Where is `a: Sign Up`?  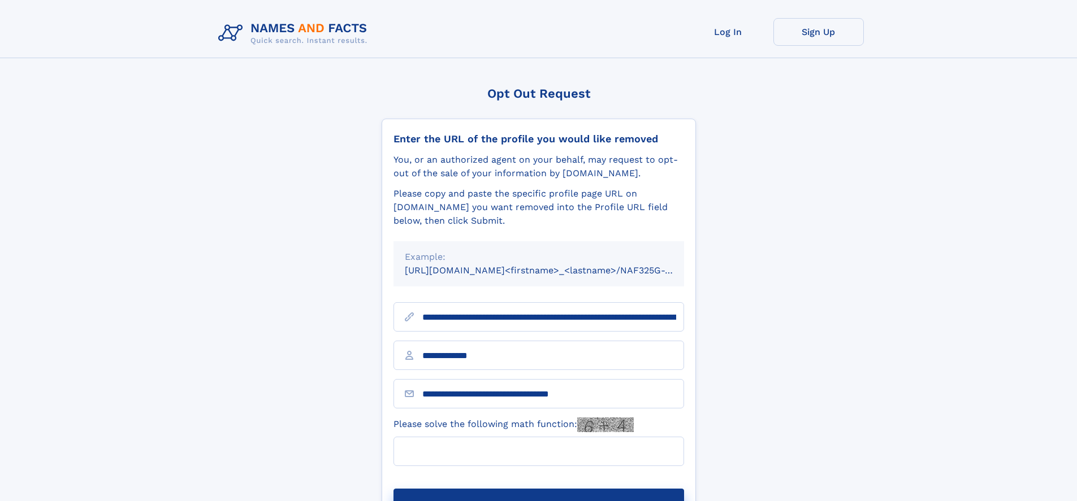
a: Sign Up is located at coordinates (818, 32).